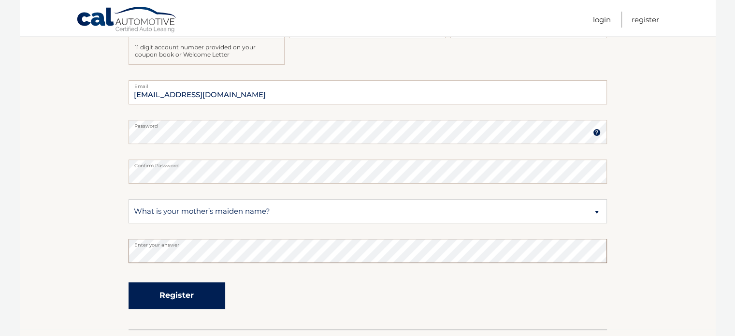  I want to click on div: 11 digit account number provided on your coupon book or Welcome Letter, so click(206, 51).